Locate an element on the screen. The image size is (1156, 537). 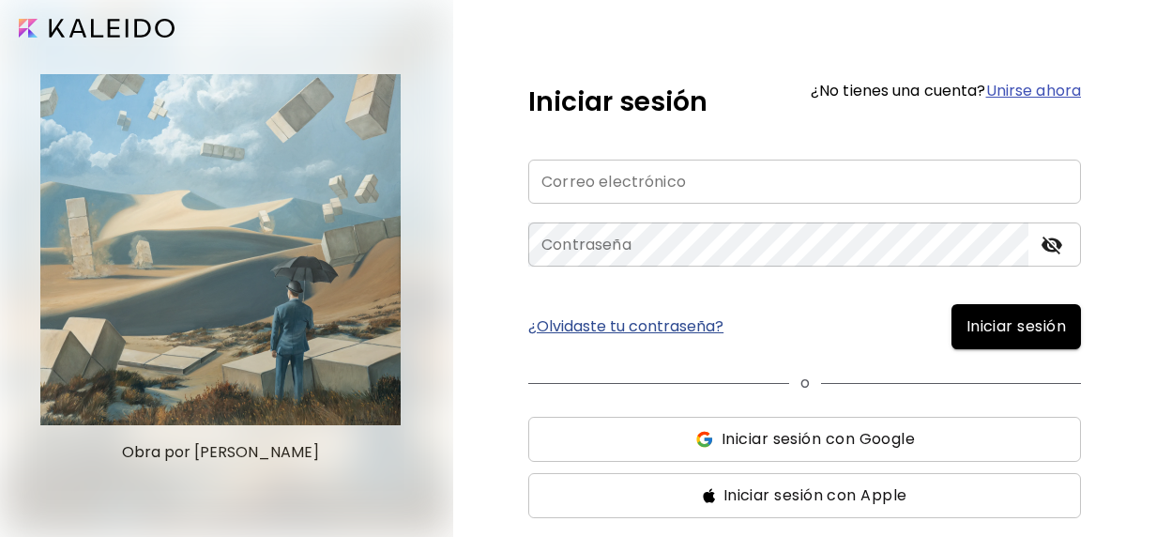
button: ssIniciar sesión con Google is located at coordinates (804, 439).